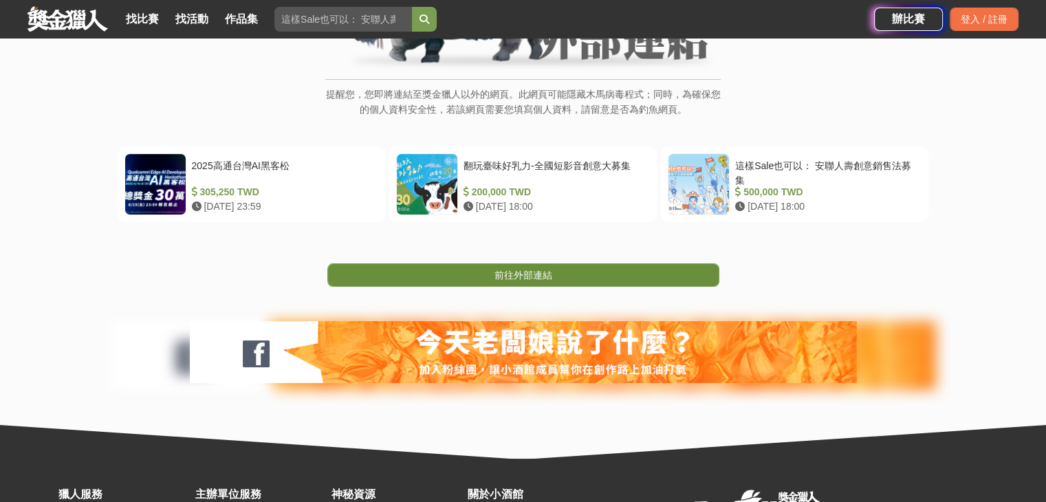  Describe the element at coordinates (985, 19) in the screenshot. I see `div: 登入 / 註冊` at that location.